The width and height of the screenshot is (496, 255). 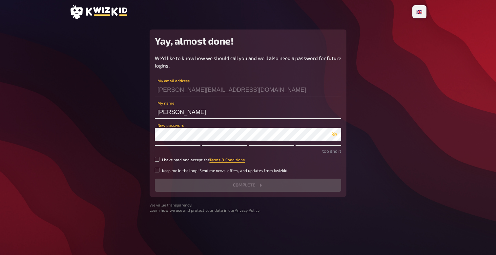 I want to click on p: too short, so click(x=248, y=151).